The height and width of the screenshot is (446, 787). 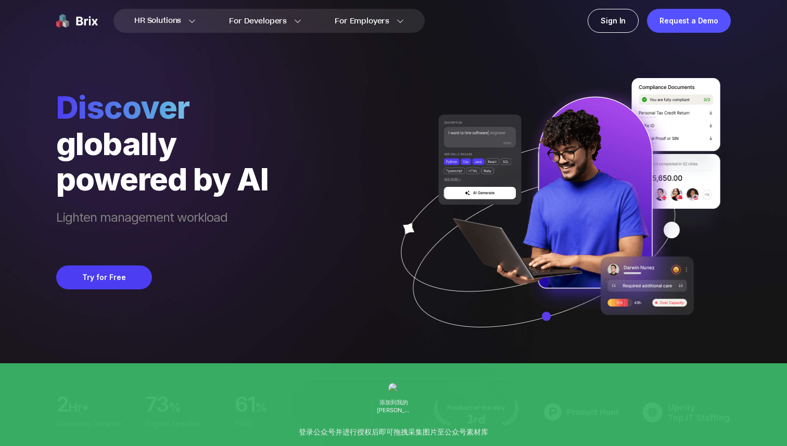 I want to click on span: Discover, so click(x=162, y=107).